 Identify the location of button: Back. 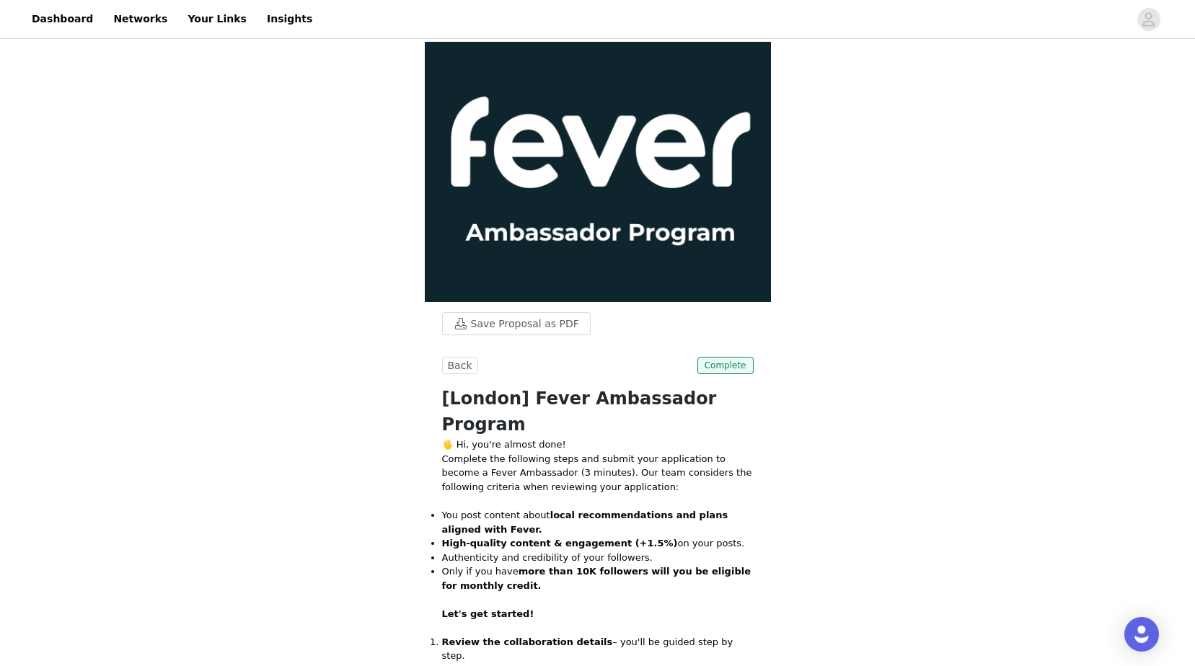
(460, 366).